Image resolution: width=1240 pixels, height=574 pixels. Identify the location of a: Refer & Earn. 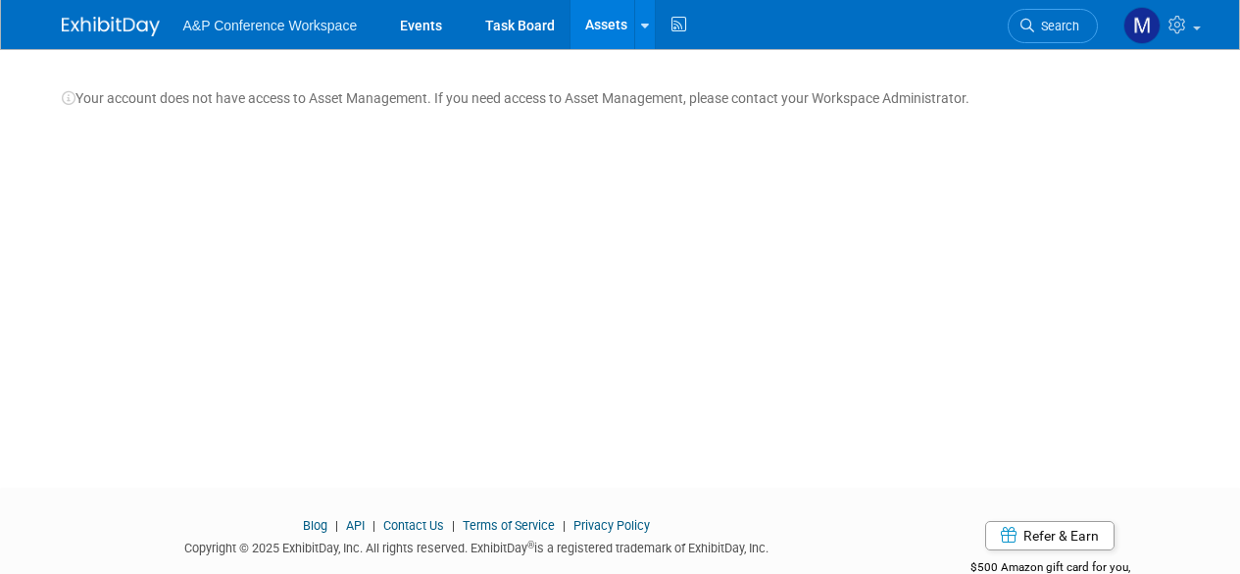
(1050, 535).